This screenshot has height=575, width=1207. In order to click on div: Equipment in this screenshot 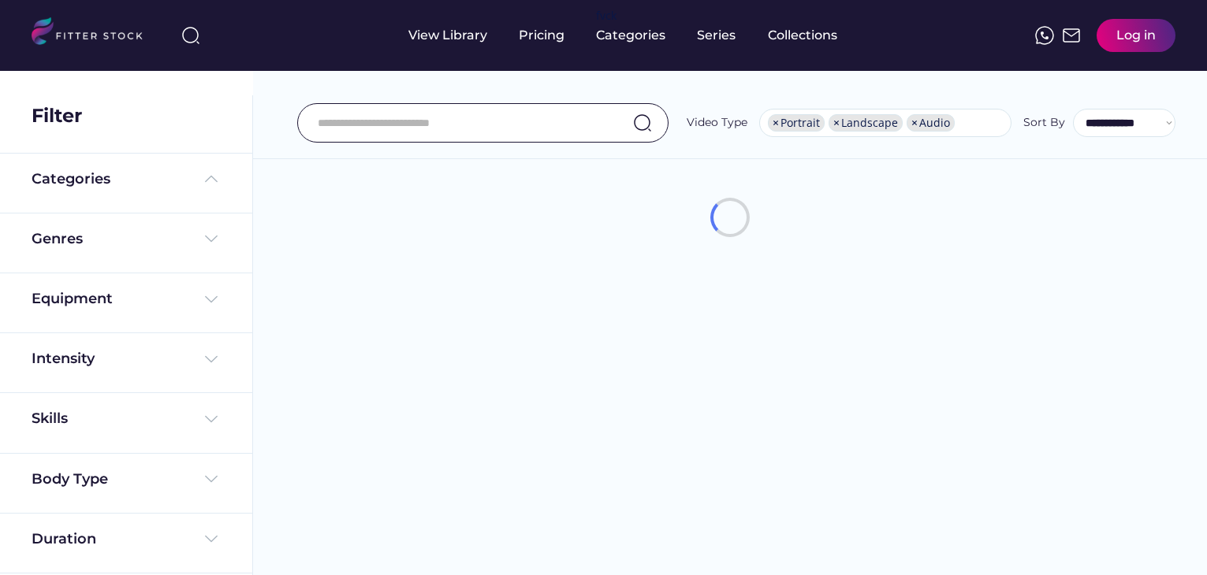, I will do `click(72, 299)`.